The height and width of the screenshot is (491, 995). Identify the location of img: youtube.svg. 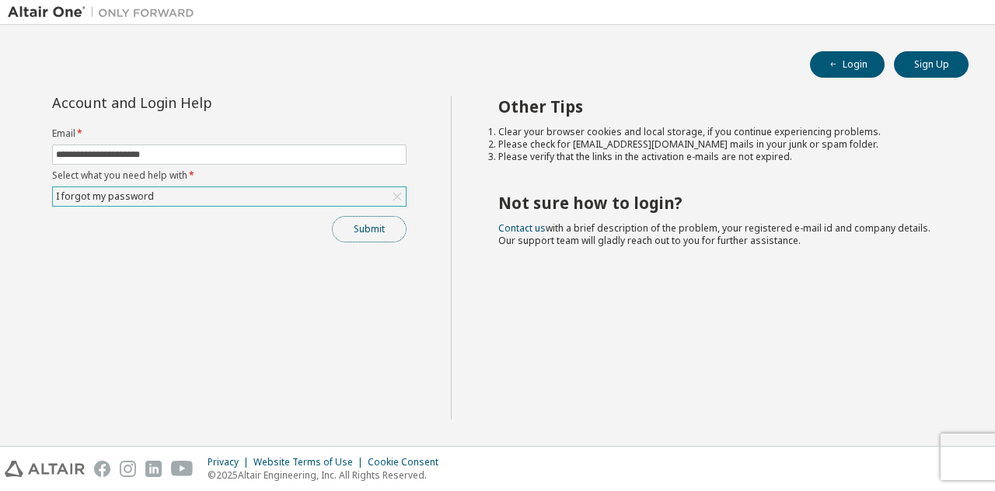
(182, 469).